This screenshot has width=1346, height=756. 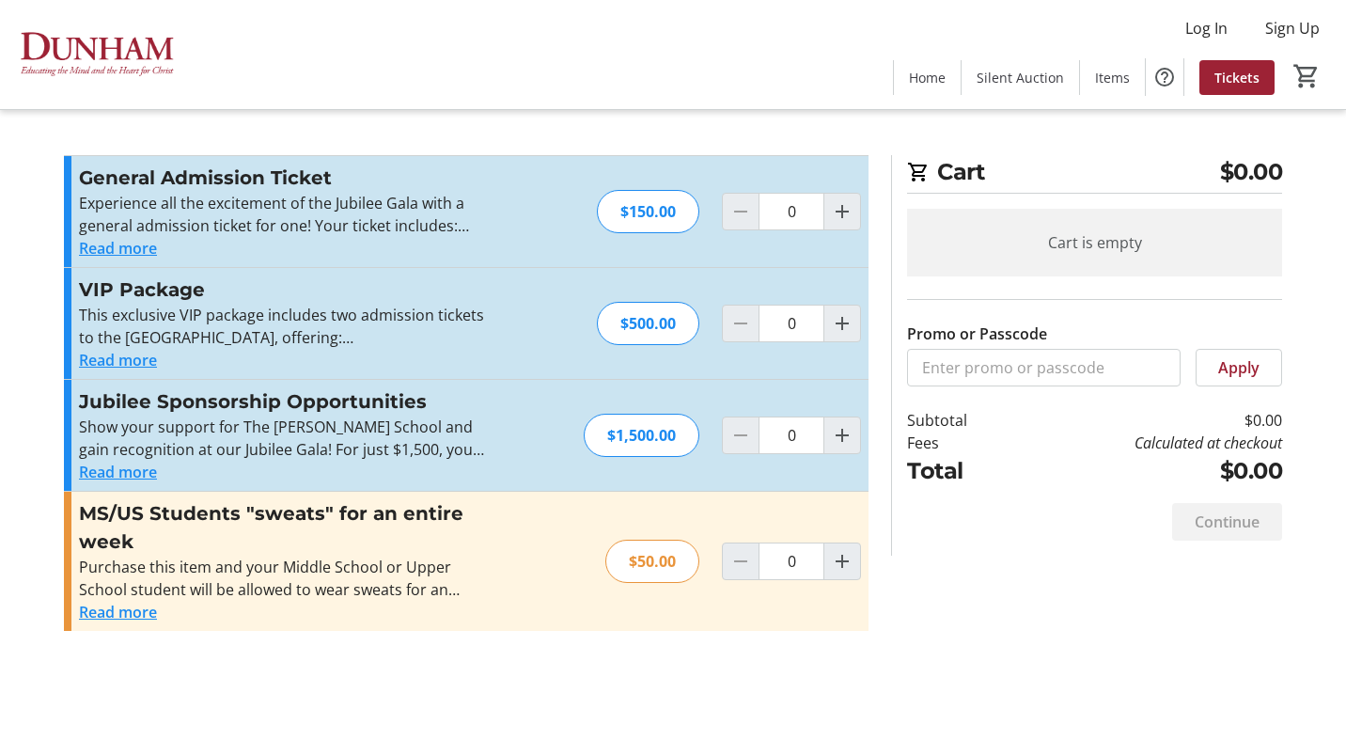 I want to click on a: Items, so click(x=1112, y=77).